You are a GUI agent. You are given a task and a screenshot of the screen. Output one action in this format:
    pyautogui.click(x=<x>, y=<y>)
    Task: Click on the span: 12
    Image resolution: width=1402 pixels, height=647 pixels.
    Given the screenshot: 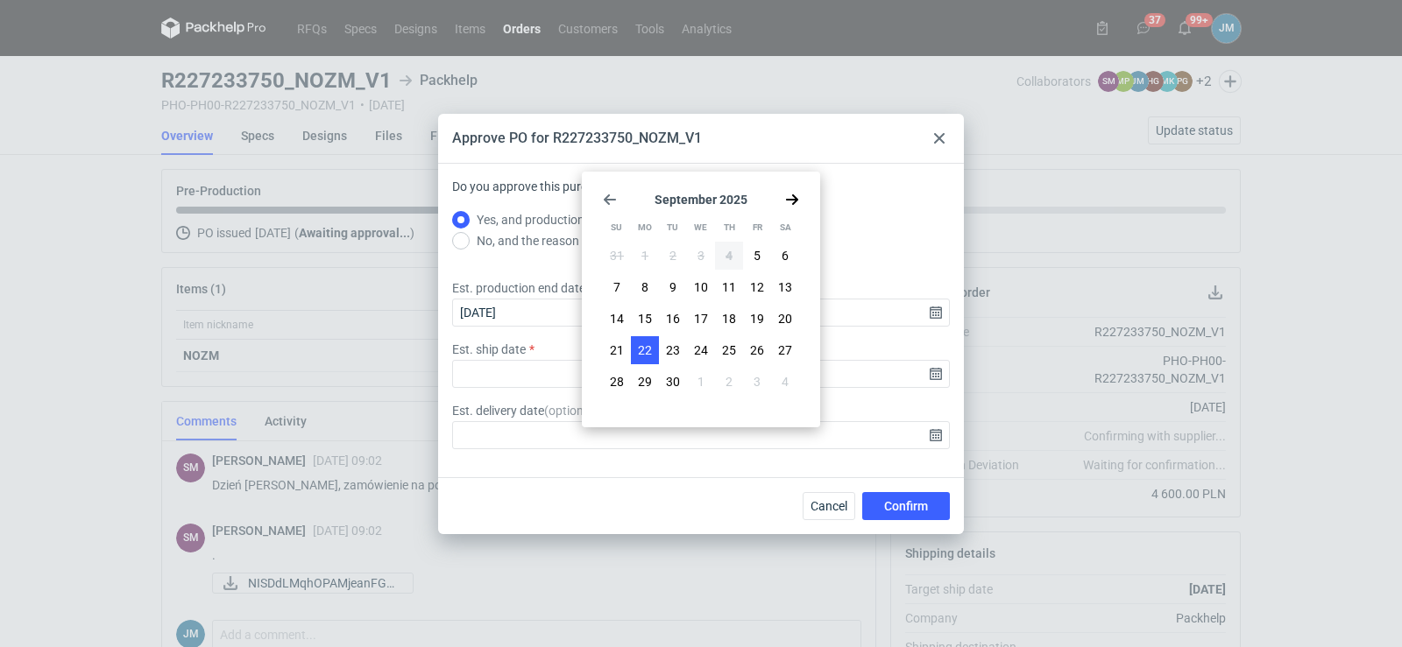 What is the action you would take?
    pyautogui.click(x=757, y=287)
    